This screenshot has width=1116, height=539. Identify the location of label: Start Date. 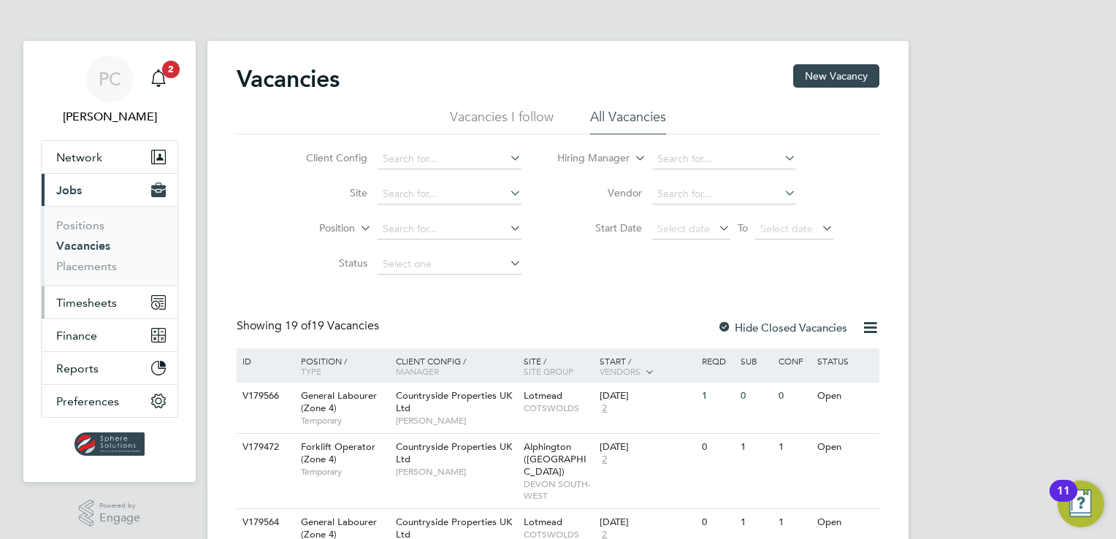
(600, 228).